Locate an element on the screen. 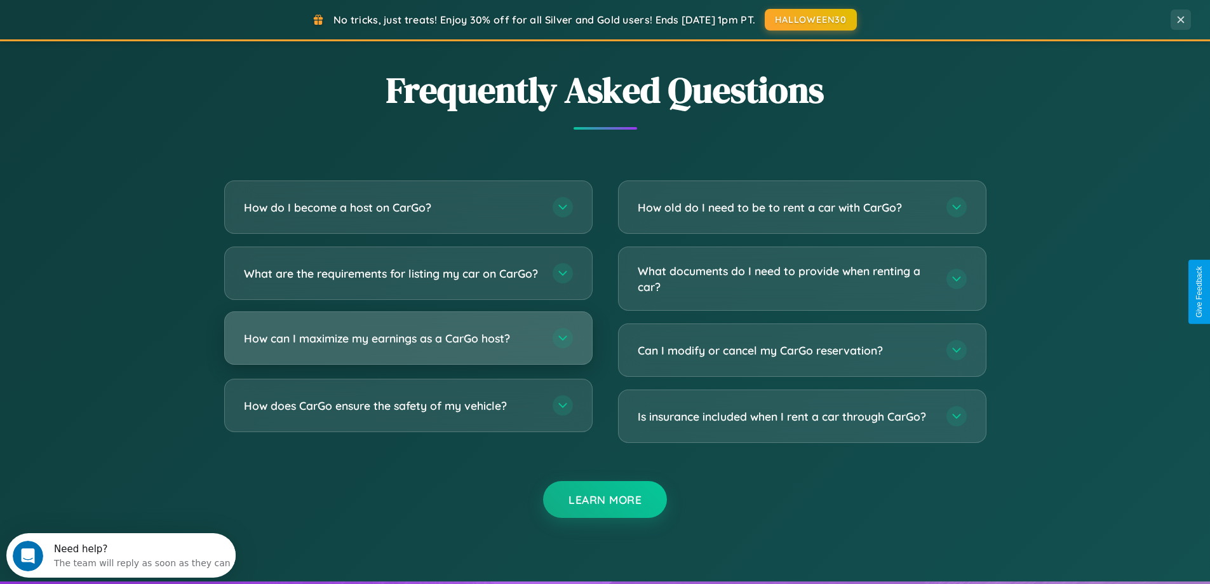  h3: How do I become a host on CarGo? is located at coordinates (392, 207).